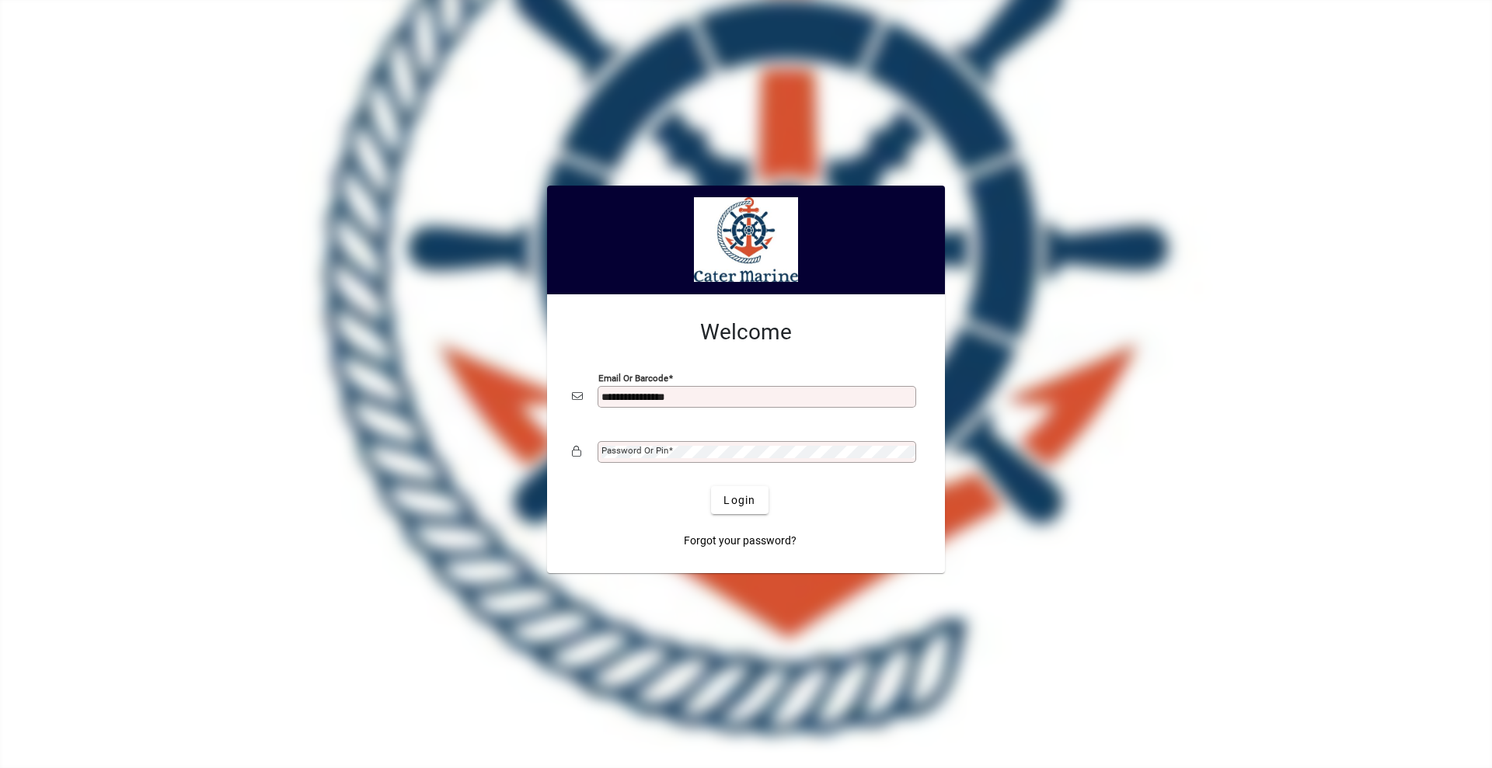 The height and width of the screenshot is (768, 1492). What do you see at coordinates (739, 500) in the screenshot?
I see `span: Login` at bounding box center [739, 500].